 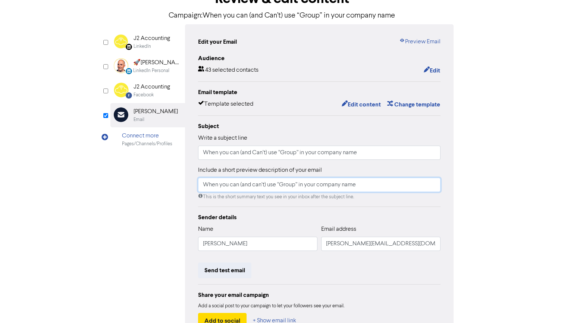 I want to click on div: Chat Widget, so click(x=546, y=305).